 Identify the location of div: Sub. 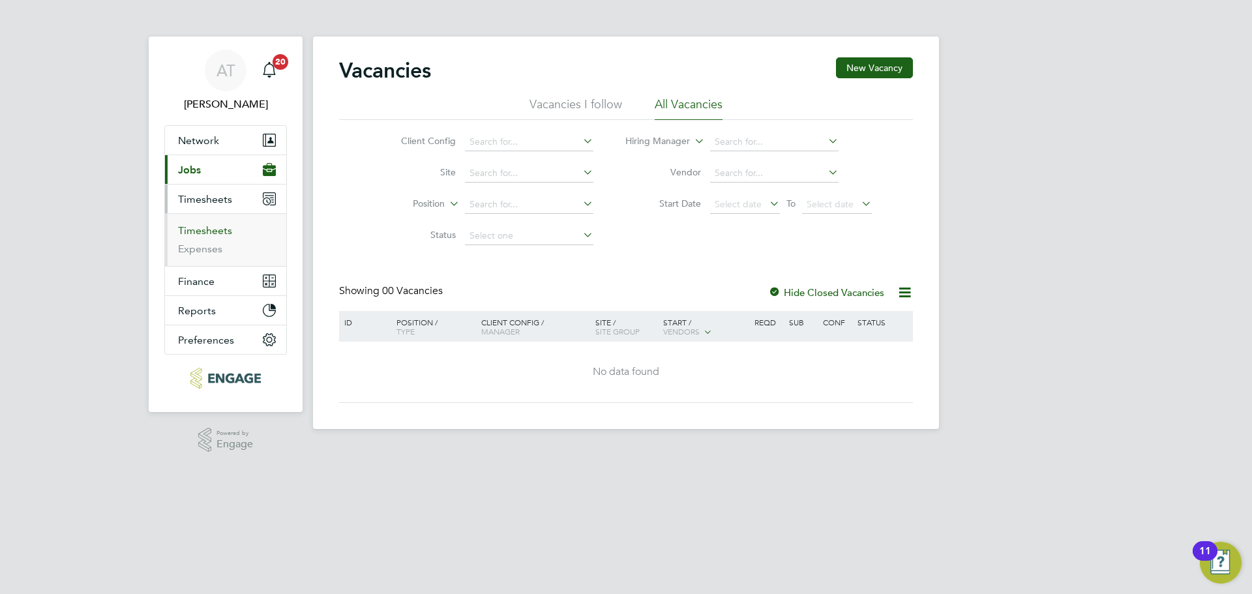
(803, 322).